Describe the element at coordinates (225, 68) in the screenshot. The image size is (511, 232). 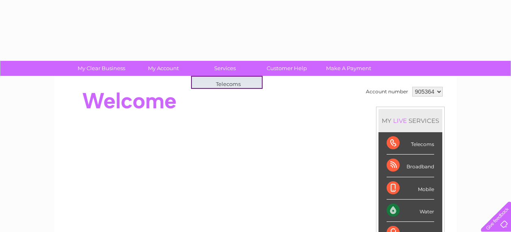
I see `a: Services` at that location.